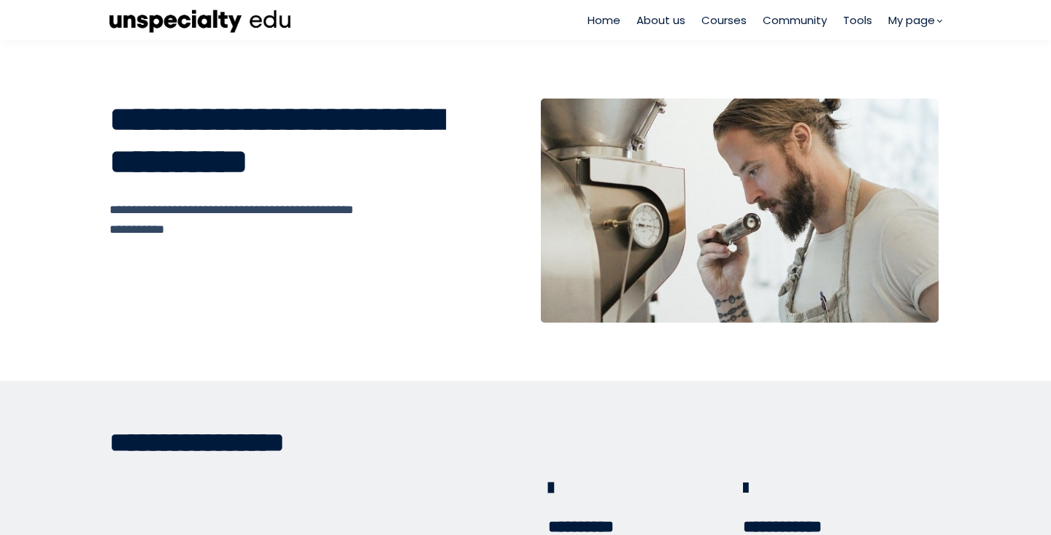 The width and height of the screenshot is (1051, 535). I want to click on span: Tools, so click(858, 20).